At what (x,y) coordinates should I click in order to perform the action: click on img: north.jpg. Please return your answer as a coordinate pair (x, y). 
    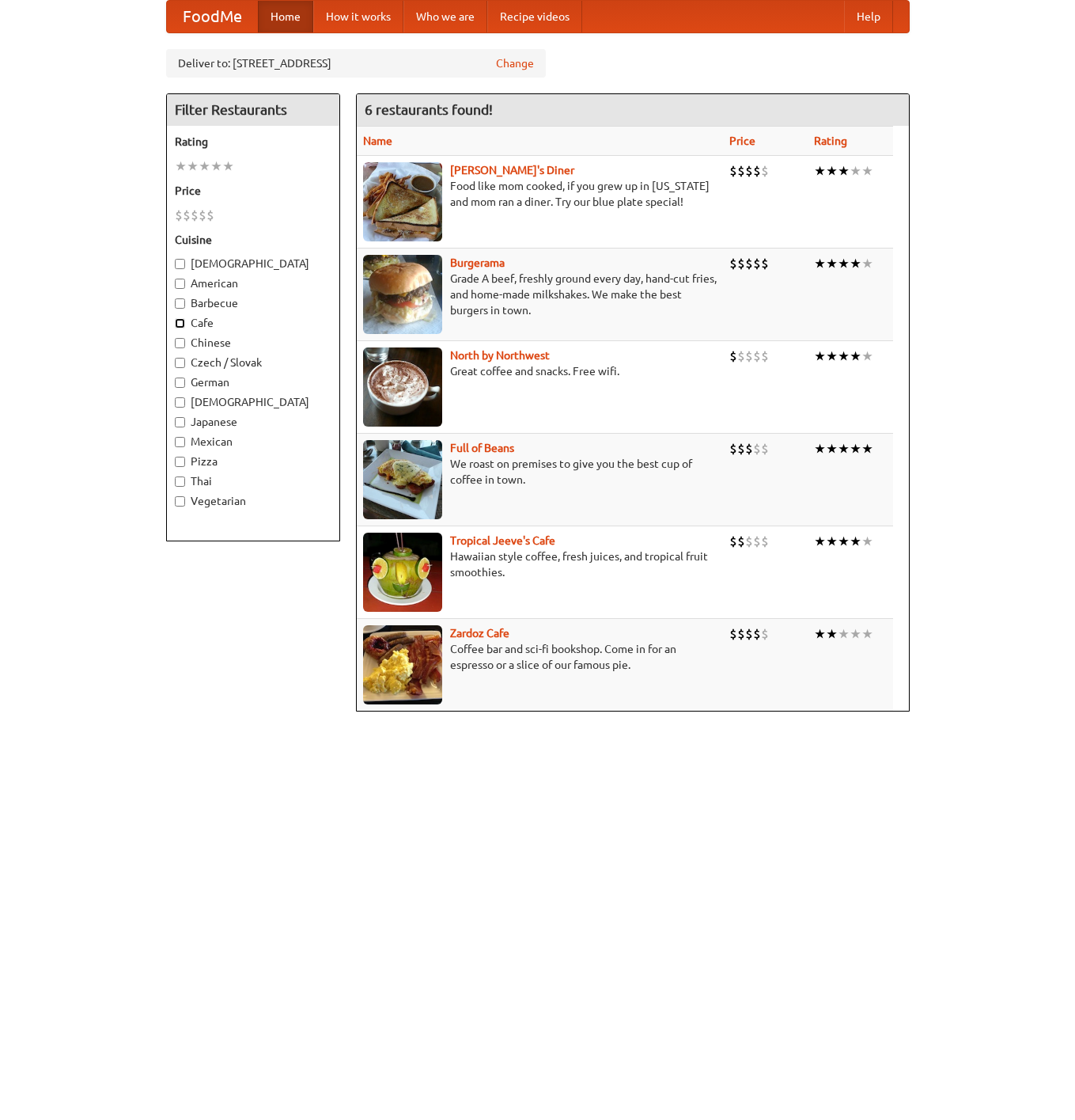
    Looking at the image, I should click on (402, 387).